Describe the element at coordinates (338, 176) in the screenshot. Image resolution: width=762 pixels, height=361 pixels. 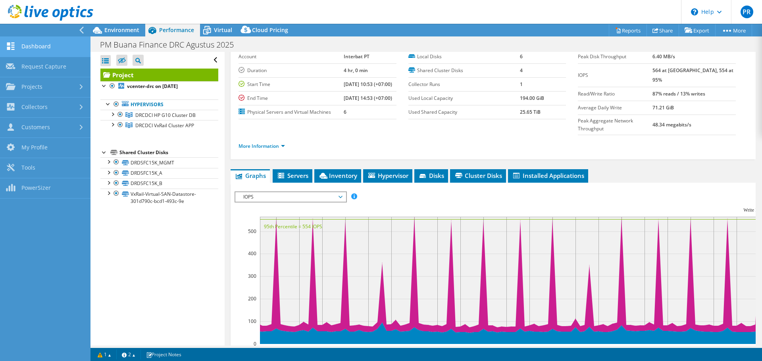
I see `span: Inventory` at that location.